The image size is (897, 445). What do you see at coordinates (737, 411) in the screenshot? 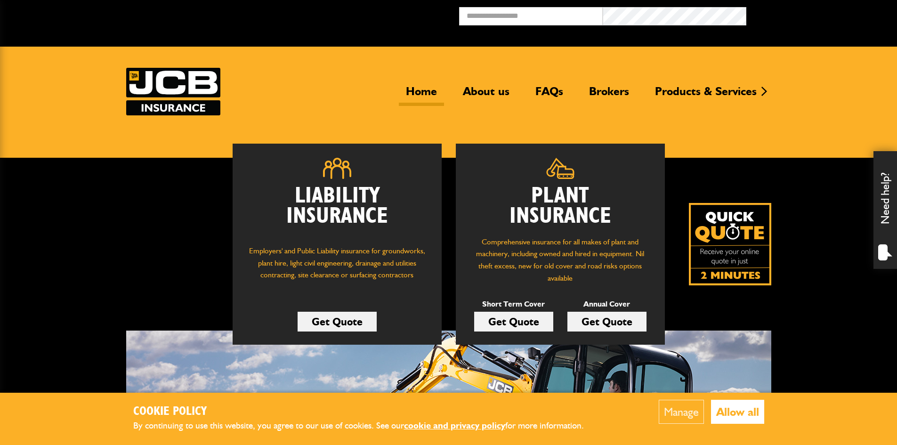
I see `button: Allow all` at bounding box center [737, 411].